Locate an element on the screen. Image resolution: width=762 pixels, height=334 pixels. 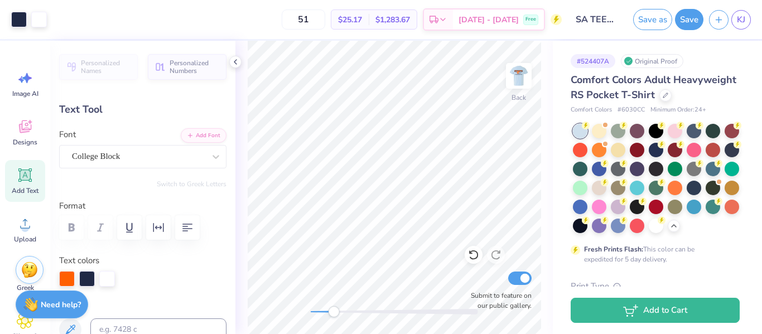
label: Font is located at coordinates (67, 134).